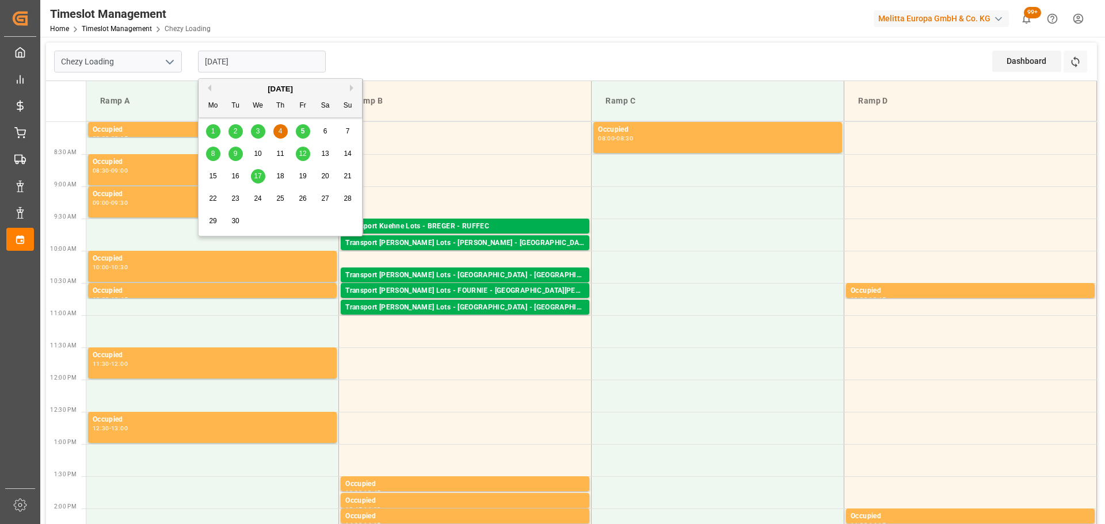  I want to click on div: Choose Saturday, September 13th, 2025, so click(325, 154).